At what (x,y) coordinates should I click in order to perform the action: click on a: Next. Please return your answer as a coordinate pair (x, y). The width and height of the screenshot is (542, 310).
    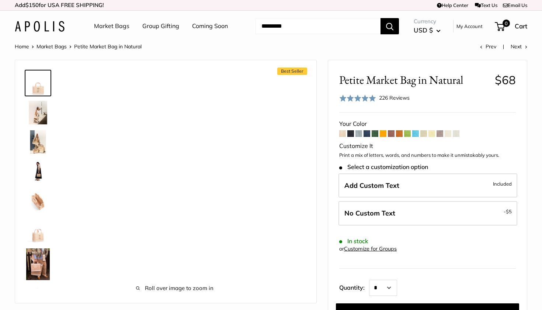
    Looking at the image, I should click on (518, 46).